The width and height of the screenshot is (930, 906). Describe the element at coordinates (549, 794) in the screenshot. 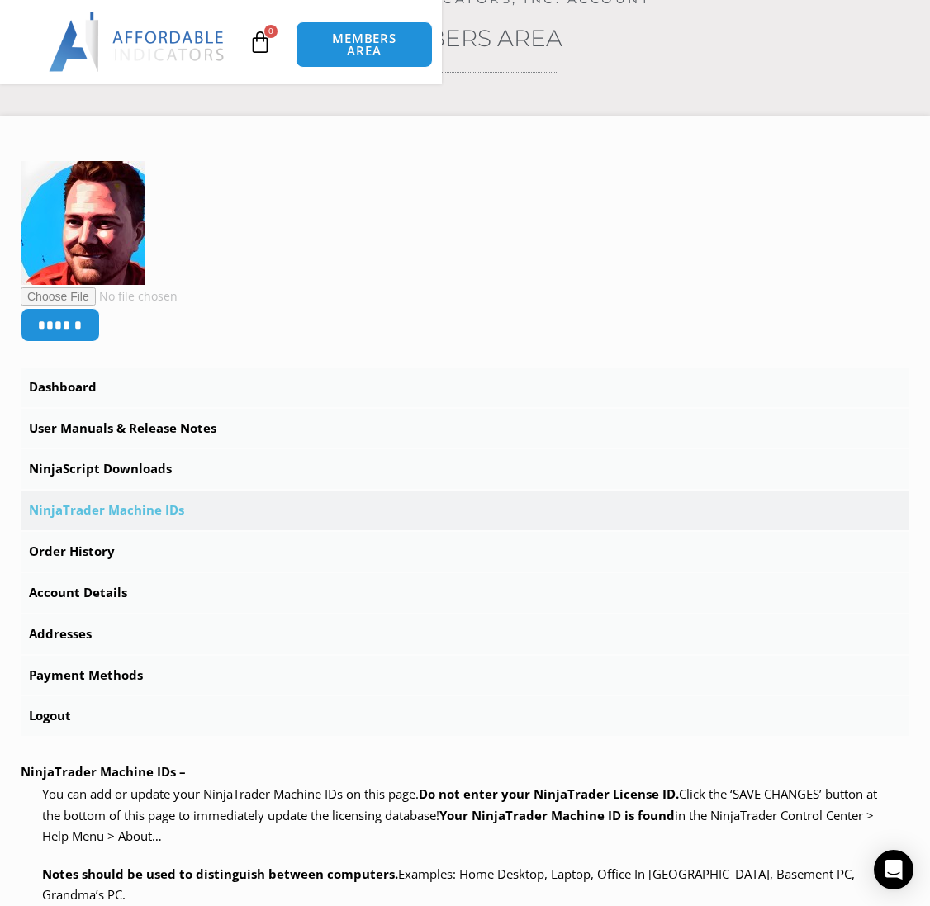

I see `b: Do not enter your NinjaTrader License ID.` at that location.